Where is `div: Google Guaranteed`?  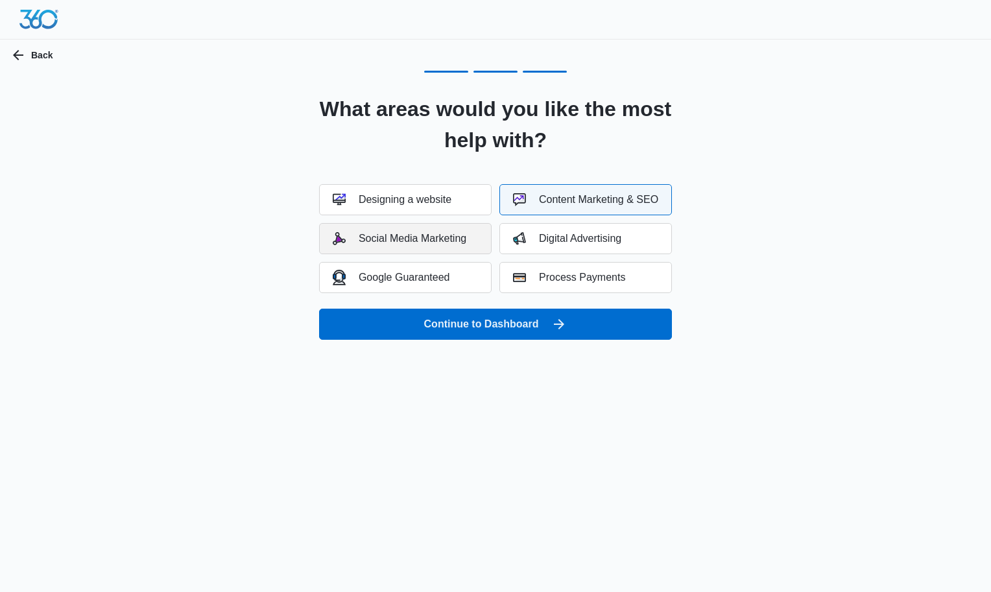 div: Google Guaranteed is located at coordinates (391, 277).